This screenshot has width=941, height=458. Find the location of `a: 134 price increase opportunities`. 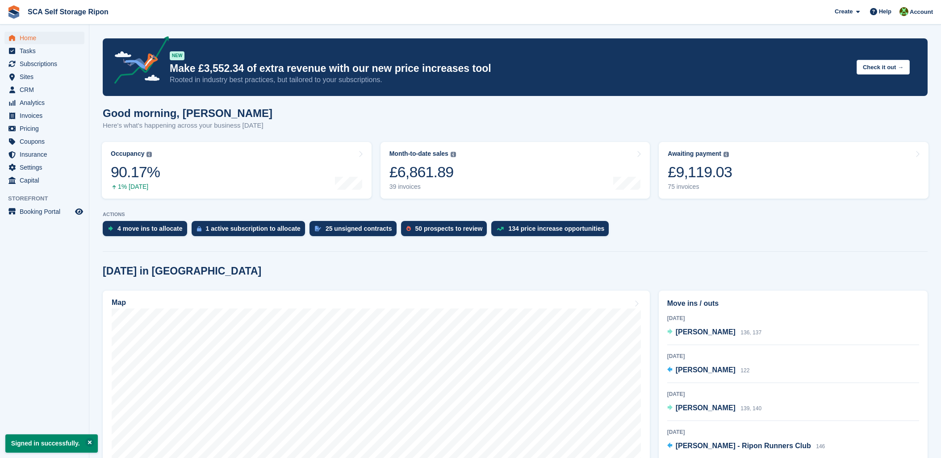

a: 134 price increase opportunities is located at coordinates (552, 231).